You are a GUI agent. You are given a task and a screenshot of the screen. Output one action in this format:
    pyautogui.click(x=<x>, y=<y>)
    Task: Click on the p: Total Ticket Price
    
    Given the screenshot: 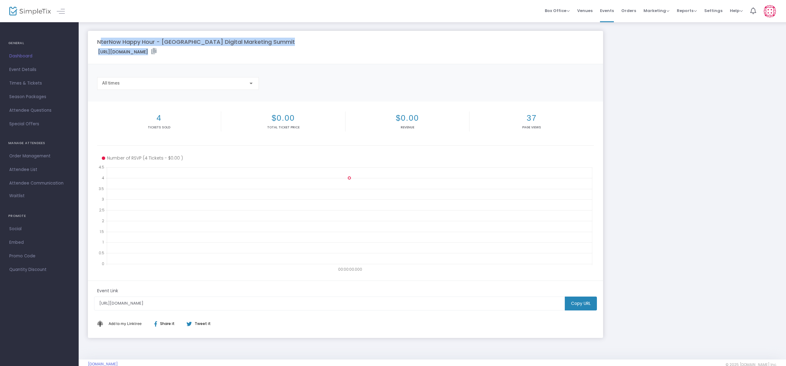 What is the action you would take?
    pyautogui.click(x=283, y=127)
    